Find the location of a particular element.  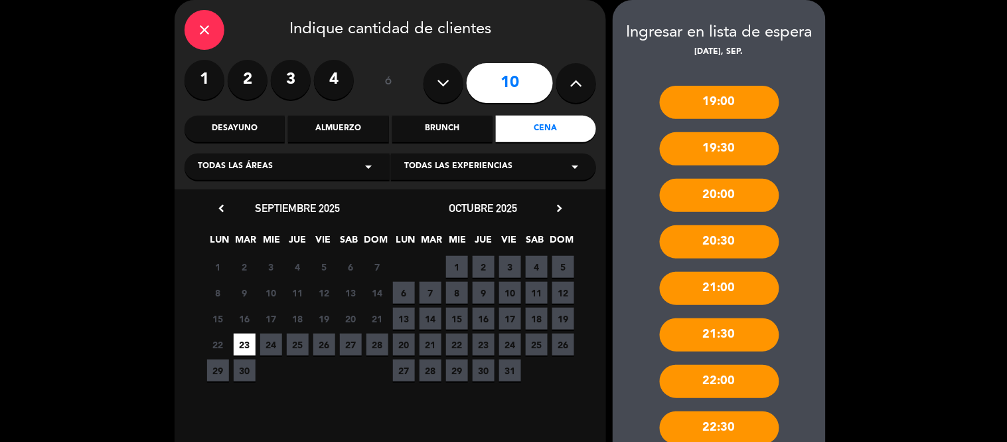

div: Ingresar en lista de espera is located at coordinates (719, 33).